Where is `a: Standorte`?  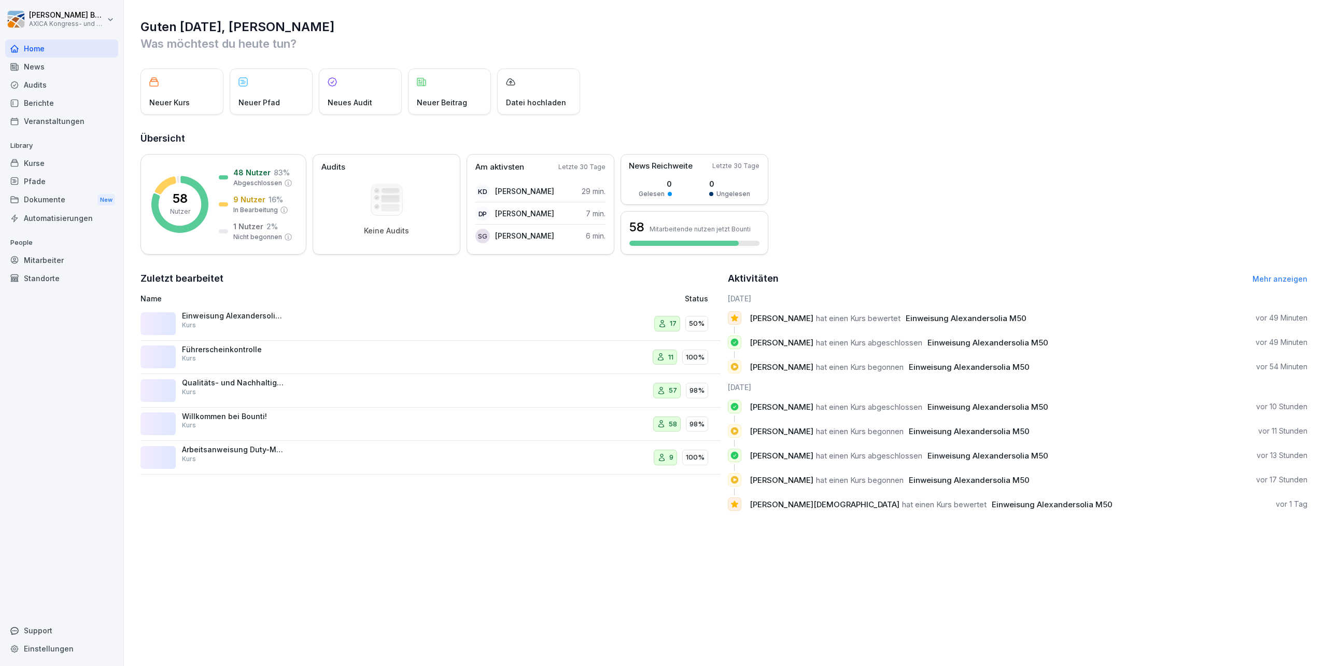
a: Standorte is located at coordinates (62, 278).